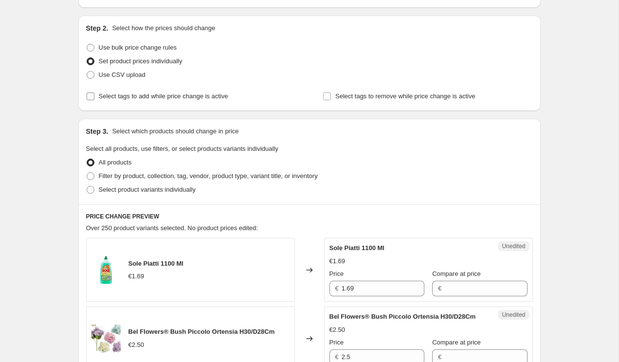  I want to click on span: Select tags to add while price change is active, so click(164, 96).